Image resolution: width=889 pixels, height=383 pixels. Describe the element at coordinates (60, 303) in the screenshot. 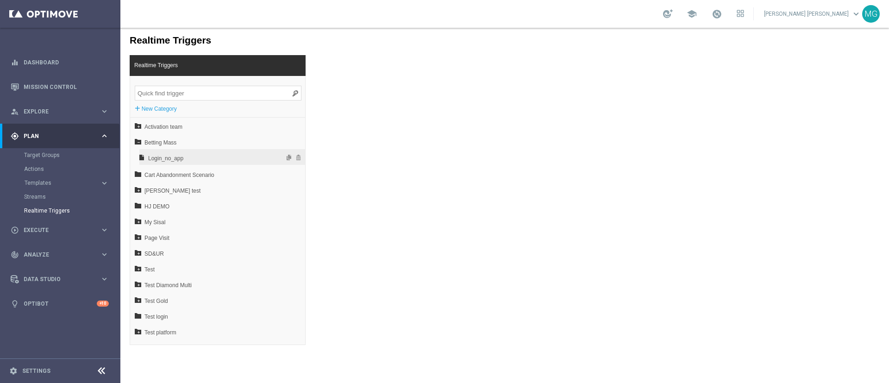

I see `div: Optibot` at that location.